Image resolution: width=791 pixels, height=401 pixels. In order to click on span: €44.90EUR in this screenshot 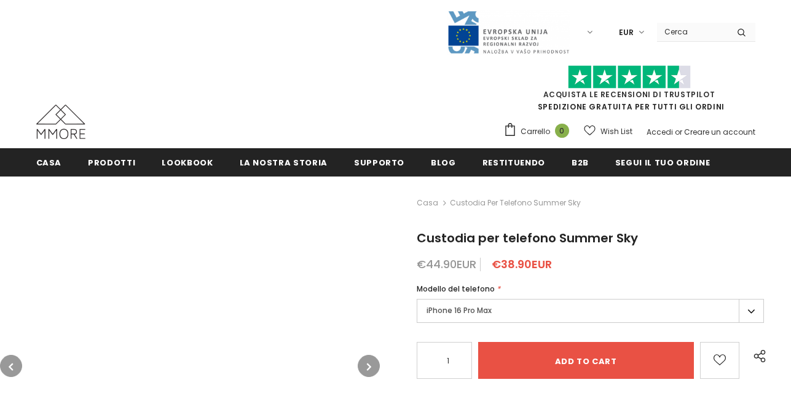, I will do `click(446, 264)`.